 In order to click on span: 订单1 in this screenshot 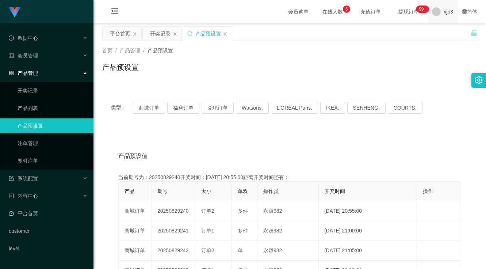, I will do `click(208, 230)`.